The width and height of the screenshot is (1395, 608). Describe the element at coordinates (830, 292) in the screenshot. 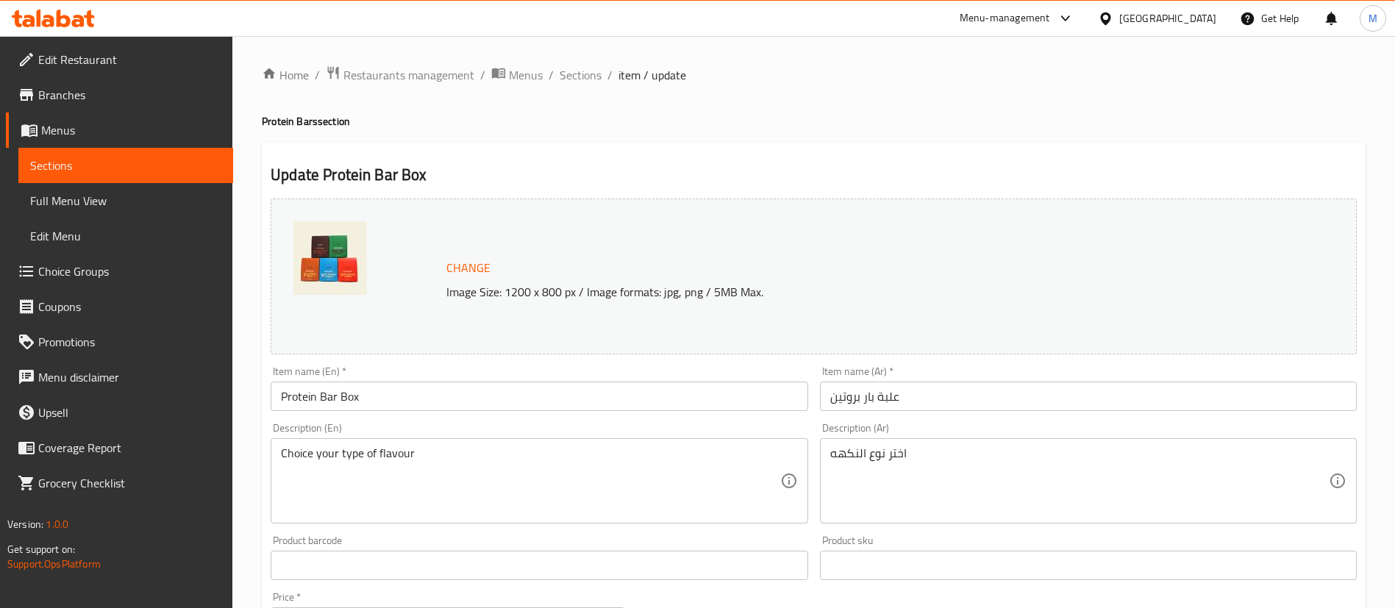

I see `p: Image Size: 1200 x 800 px / Image formats: jpg, png / 5MB Max.` at that location.